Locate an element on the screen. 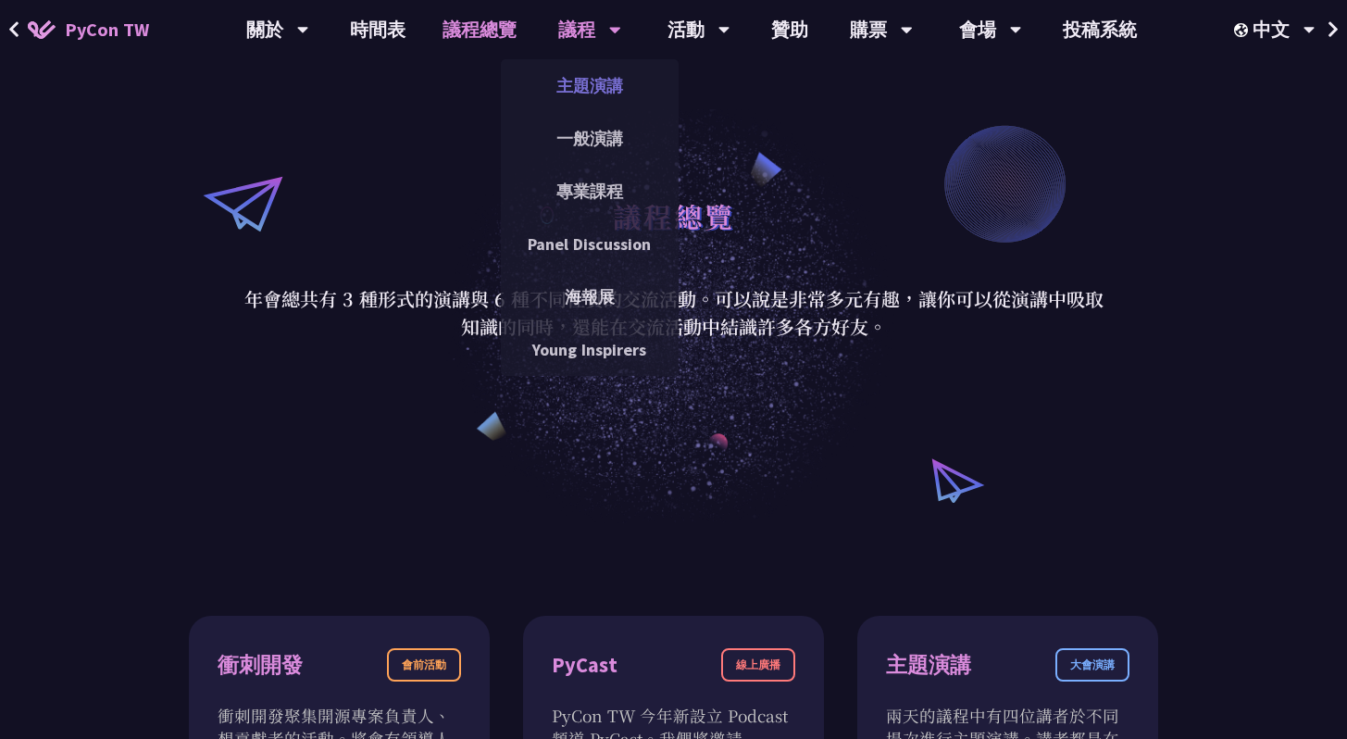 The height and width of the screenshot is (739, 1347). a: 海報展 is located at coordinates (590, 296).